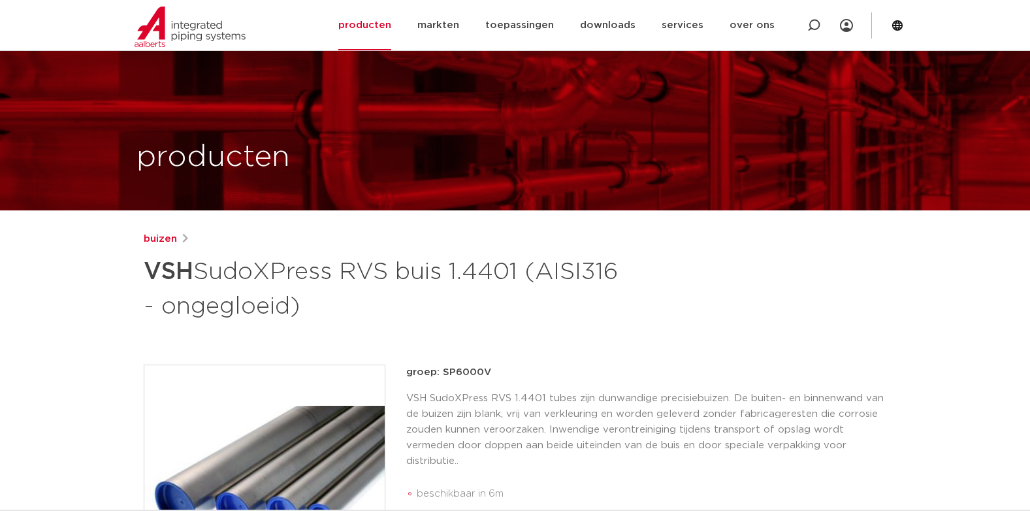 This screenshot has width=1030, height=511. Describe the element at coordinates (652, 494) in the screenshot. I see `li: beschikbaar in 6m` at that location.